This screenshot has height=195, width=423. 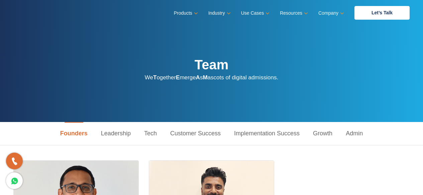 I want to click on a: Leadership, so click(x=116, y=134).